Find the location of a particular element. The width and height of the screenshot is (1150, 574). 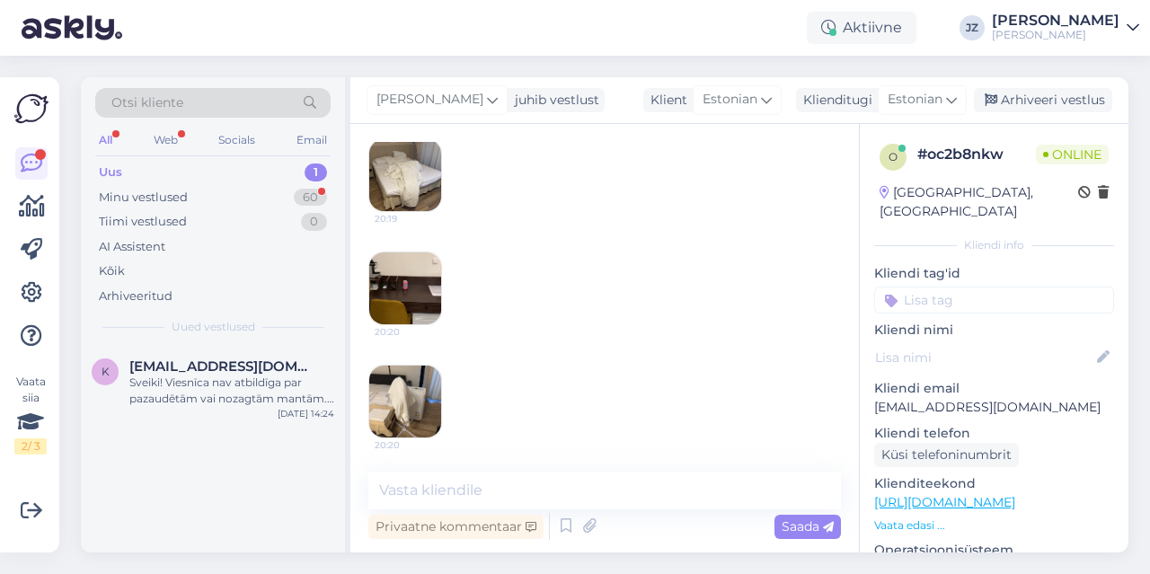

div: Arhiveeritud is located at coordinates (136, 296).